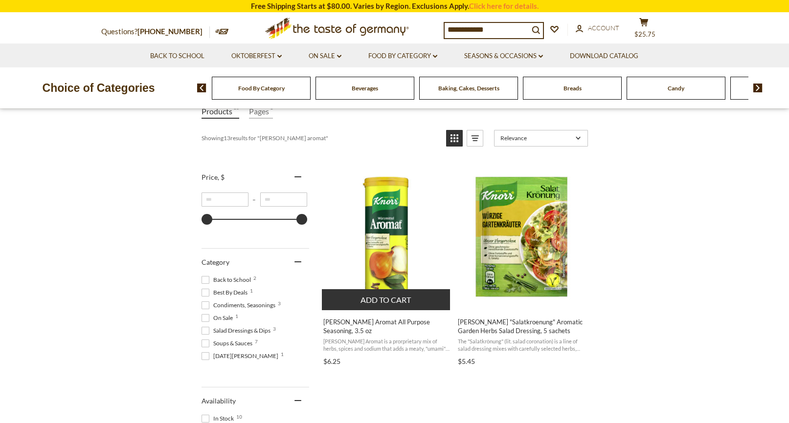 This screenshot has height=423, width=789. Describe the element at coordinates (644, 34) in the screenshot. I see `span: $25.75` at that location.